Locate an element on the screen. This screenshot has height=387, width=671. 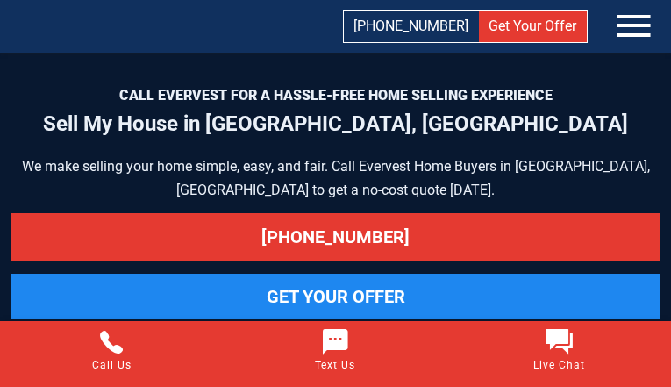
a: Text Us is located at coordinates (335, 349).